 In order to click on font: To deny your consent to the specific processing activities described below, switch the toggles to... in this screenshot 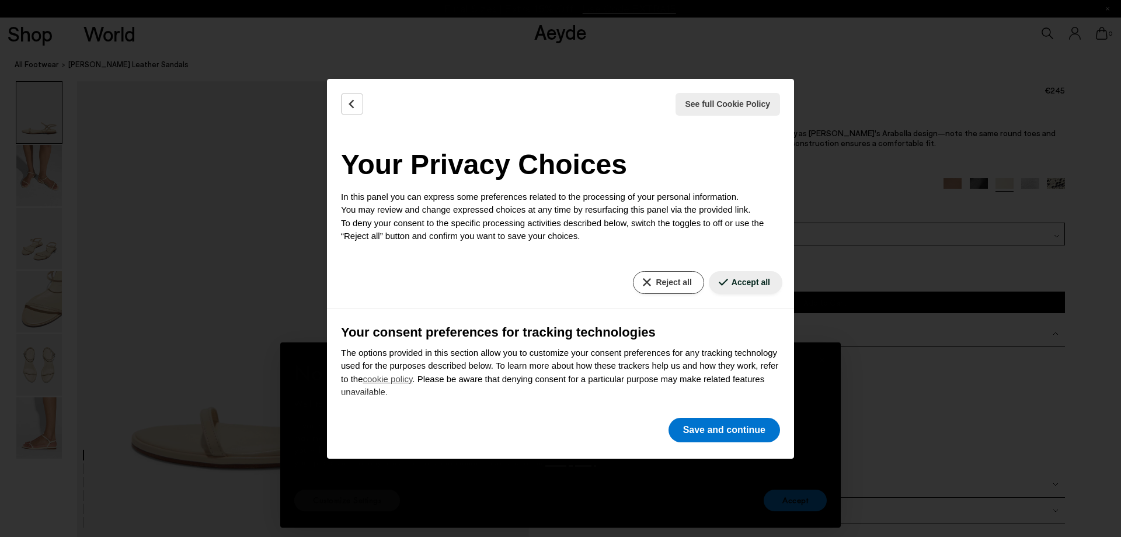, I will do `click(552, 229)`.